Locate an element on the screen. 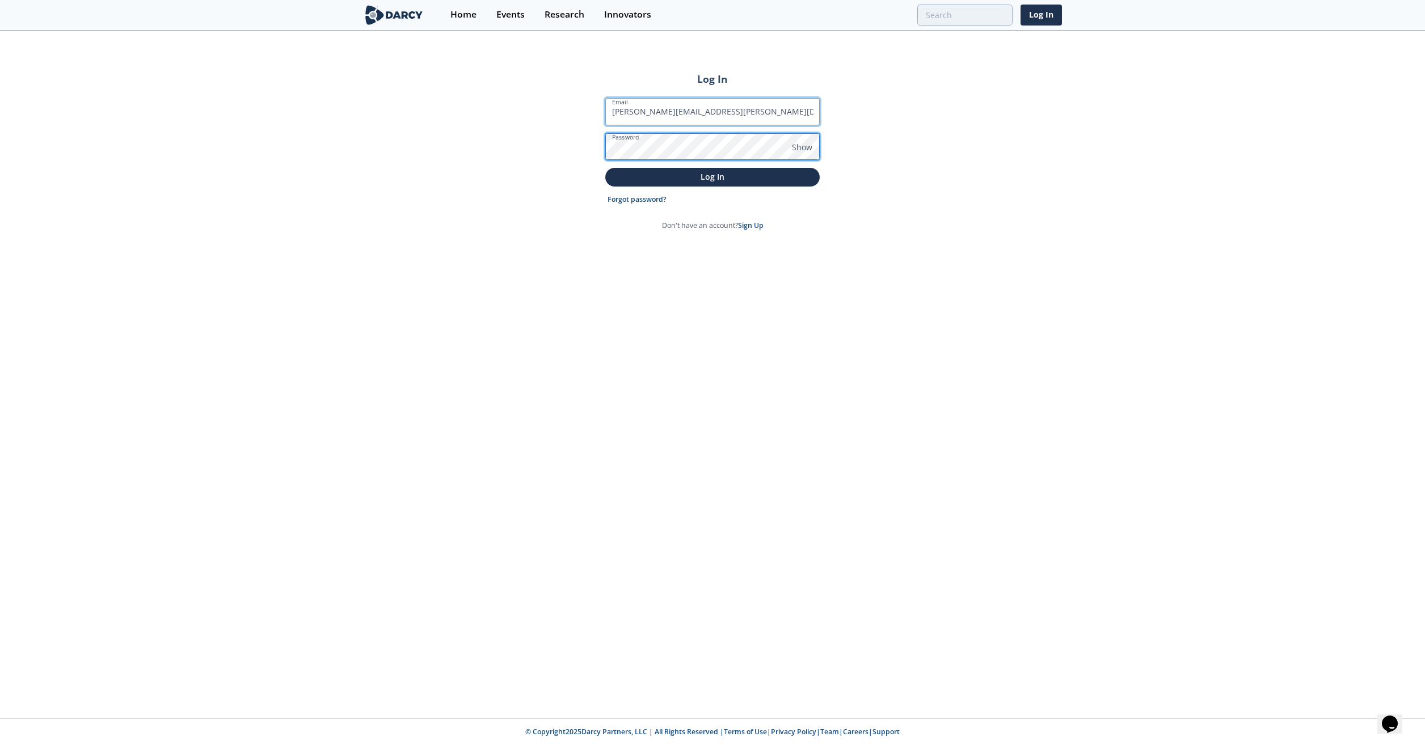 The height and width of the screenshot is (745, 1425). p: Log In is located at coordinates (712, 176).